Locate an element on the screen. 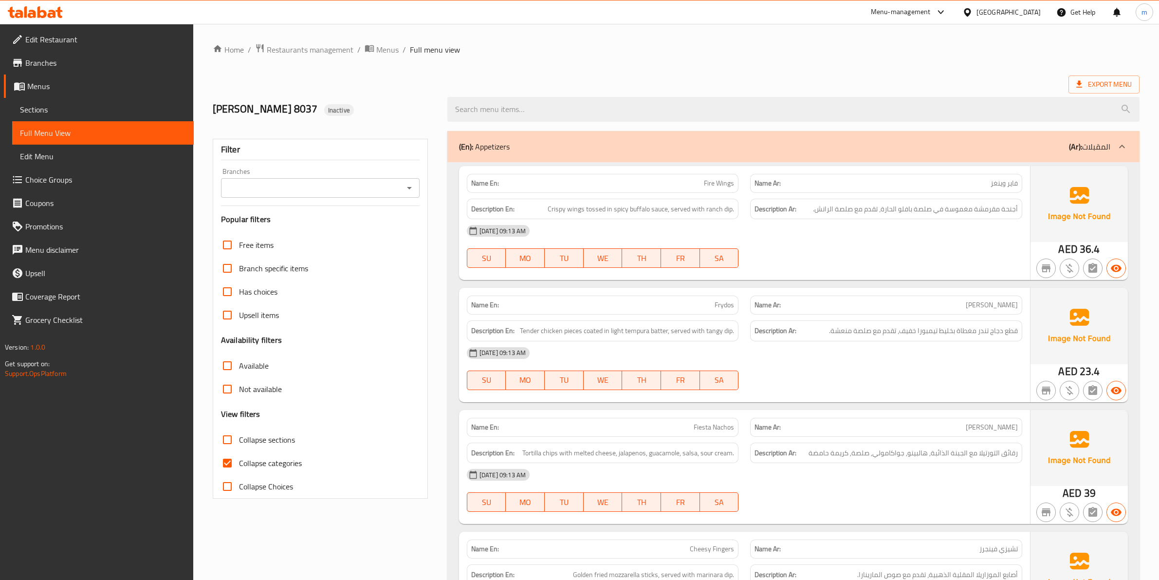 Image resolution: width=1159 pixels, height=580 pixels. span: Export Menu is located at coordinates (1104, 84).